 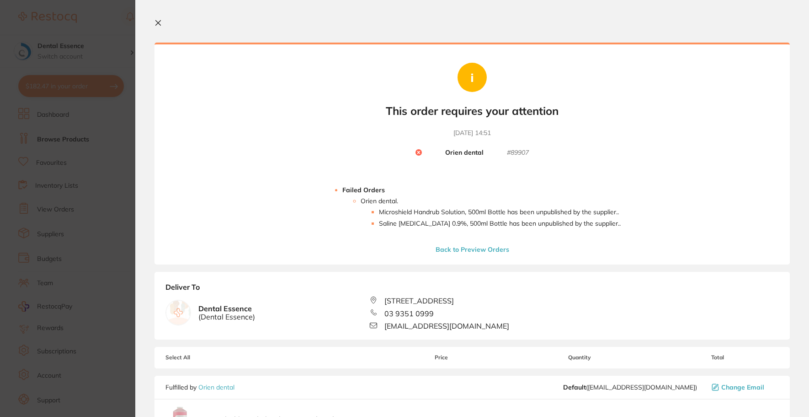 I want to click on b: Dental Essence, so click(x=227, y=312).